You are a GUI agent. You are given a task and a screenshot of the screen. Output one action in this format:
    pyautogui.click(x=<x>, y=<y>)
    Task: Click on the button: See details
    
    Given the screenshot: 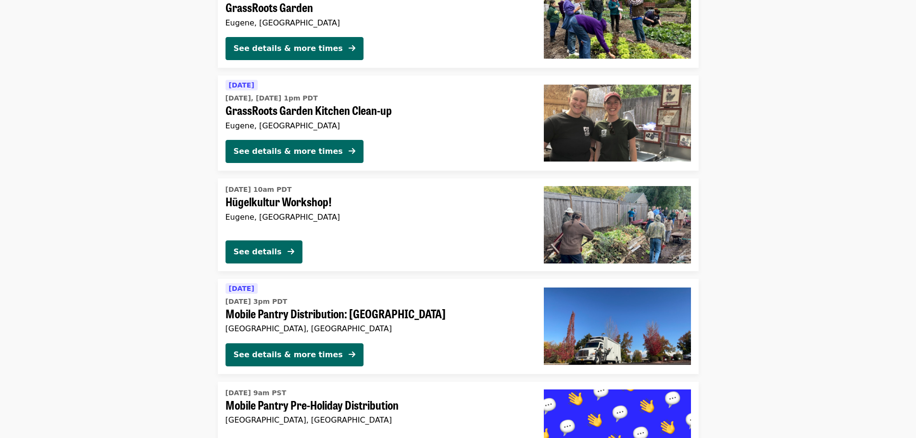 What is the action you would take?
    pyautogui.click(x=264, y=252)
    